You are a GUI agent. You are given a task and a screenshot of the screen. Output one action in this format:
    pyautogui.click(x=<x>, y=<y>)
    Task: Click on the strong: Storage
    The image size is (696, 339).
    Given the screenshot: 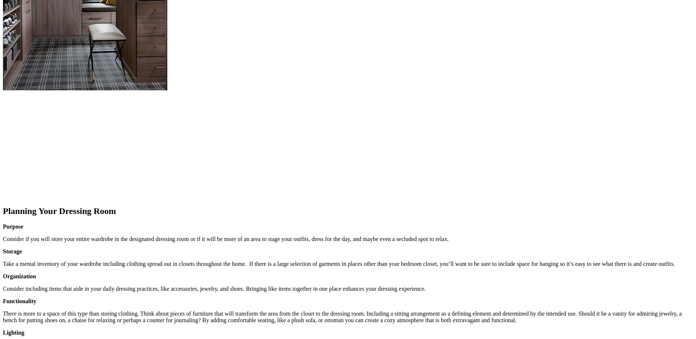 What is the action you would take?
    pyautogui.click(x=12, y=251)
    